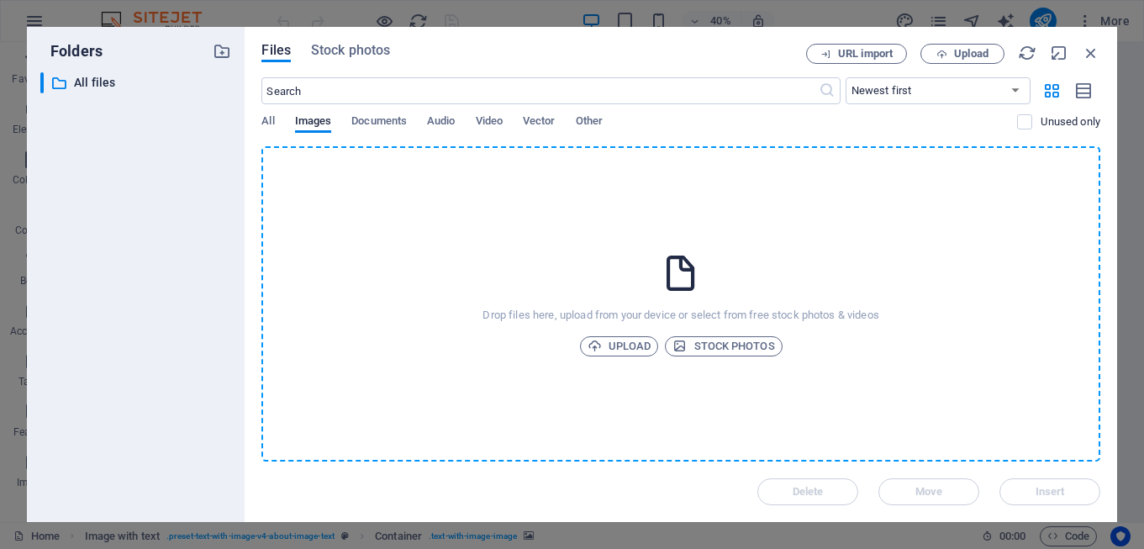 This screenshot has height=549, width=1144. I want to click on p: Folders, so click(71, 51).